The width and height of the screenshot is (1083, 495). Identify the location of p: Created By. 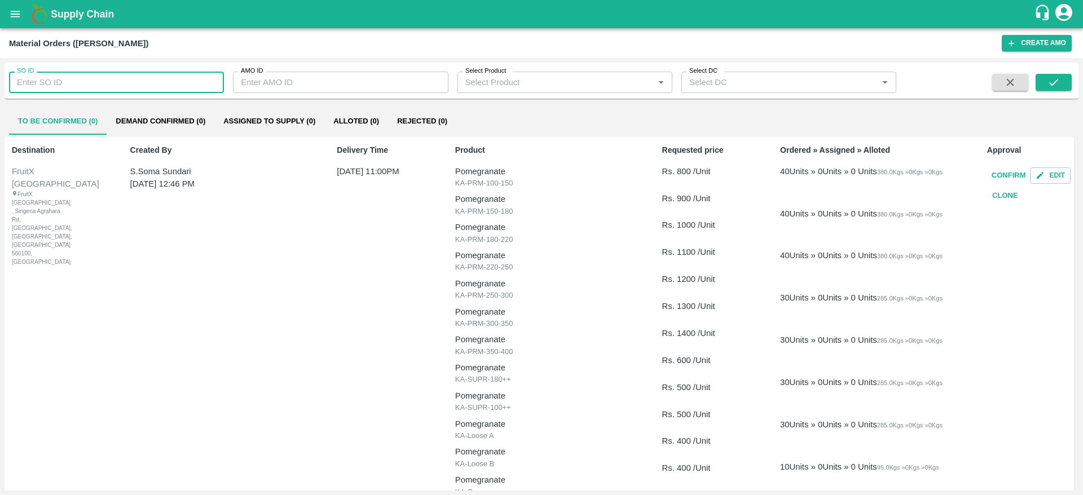
(217, 150).